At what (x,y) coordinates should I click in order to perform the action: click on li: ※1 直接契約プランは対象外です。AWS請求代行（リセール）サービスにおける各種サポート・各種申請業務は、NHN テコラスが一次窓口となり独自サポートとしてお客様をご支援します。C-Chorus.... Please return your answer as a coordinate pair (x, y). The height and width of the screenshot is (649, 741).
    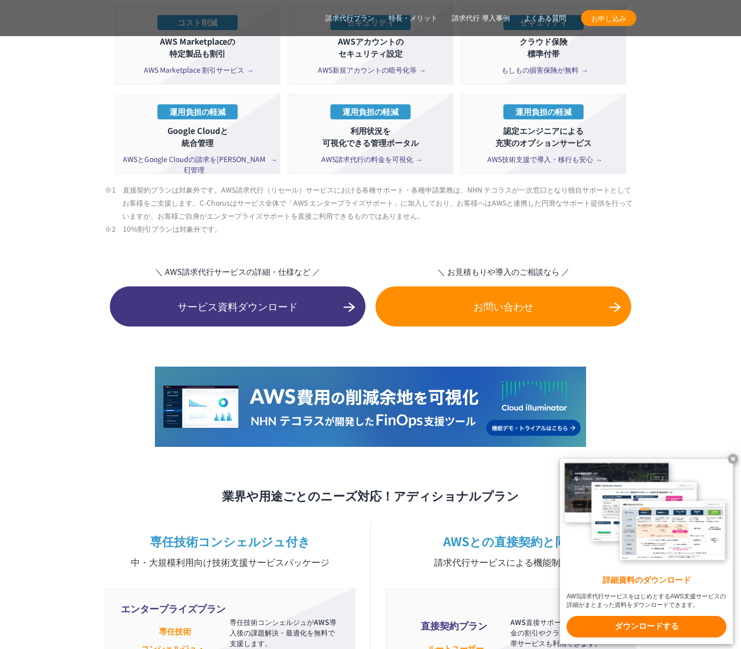
    Looking at the image, I should click on (379, 203).